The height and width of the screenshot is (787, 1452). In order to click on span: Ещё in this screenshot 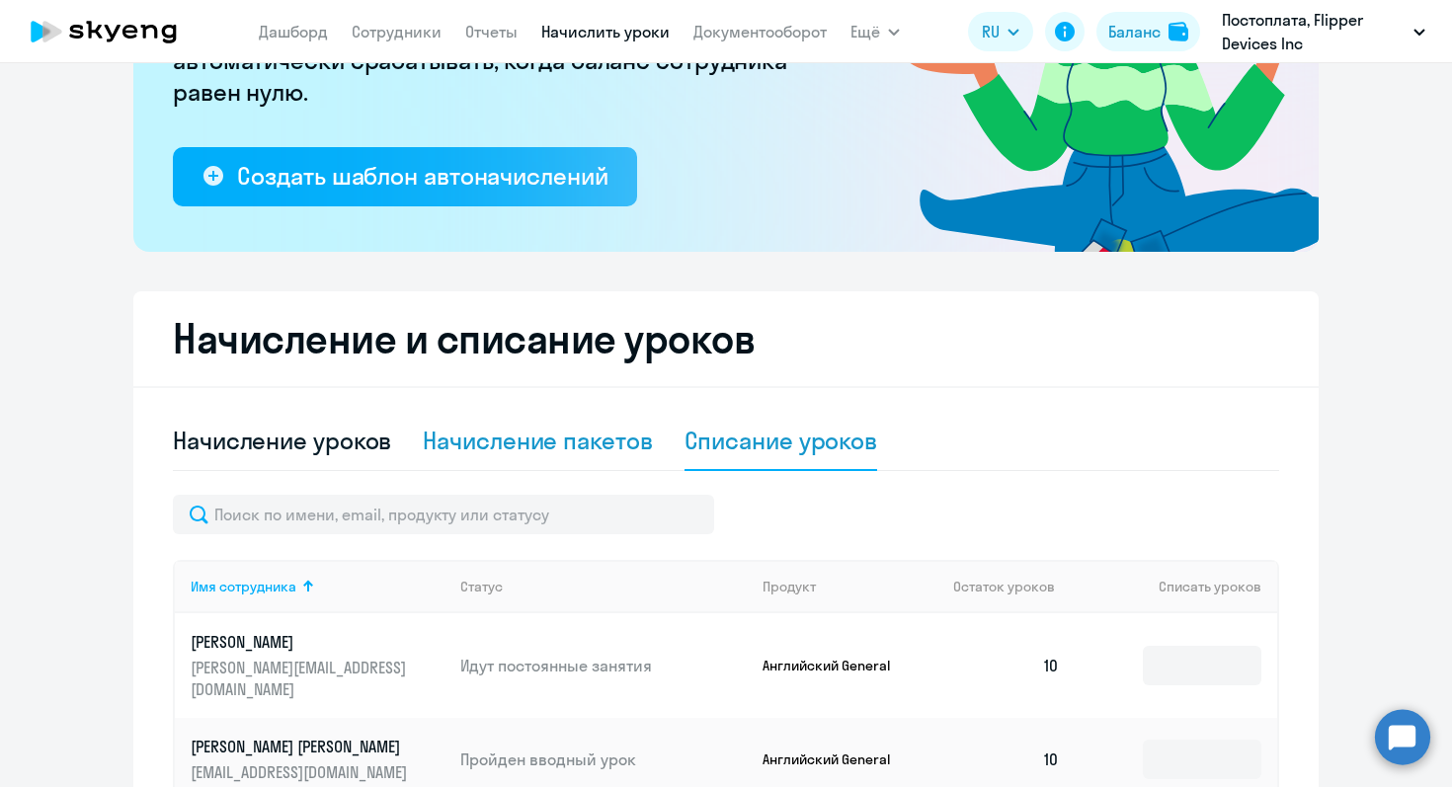, I will do `click(865, 32)`.